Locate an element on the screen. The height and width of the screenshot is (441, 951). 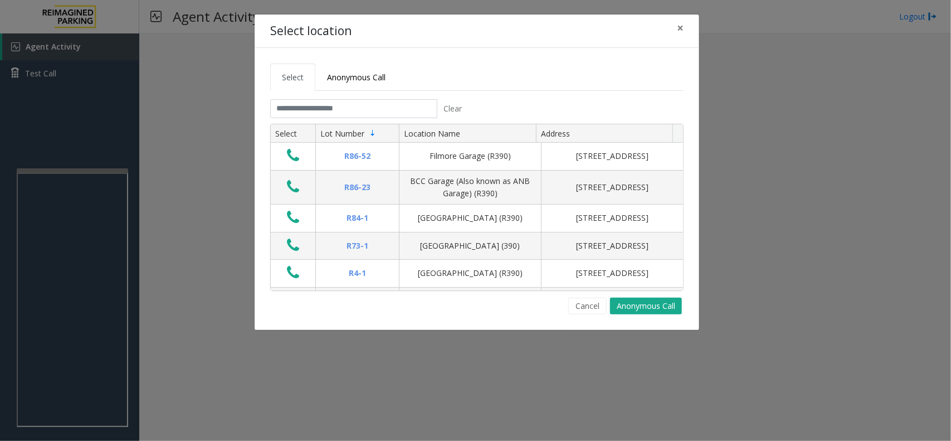
div: R73-1 is located at coordinates (357, 246).